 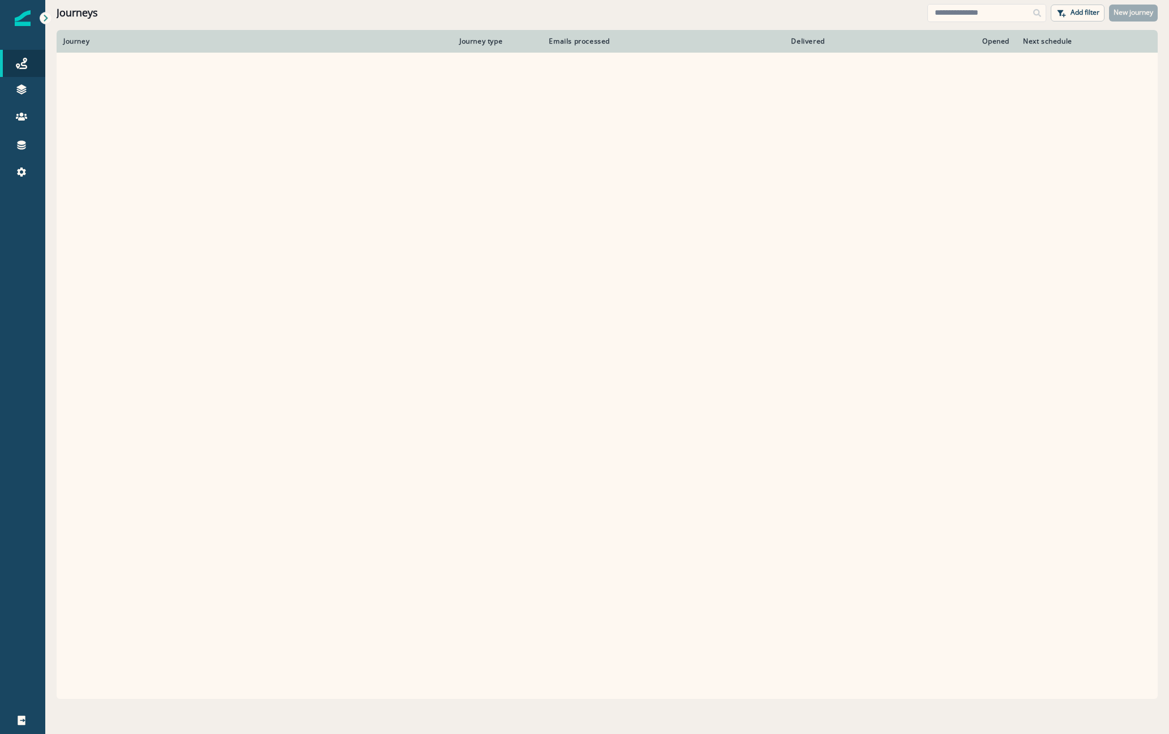 What do you see at coordinates (924, 41) in the screenshot?
I see `div: Opened` at bounding box center [924, 41].